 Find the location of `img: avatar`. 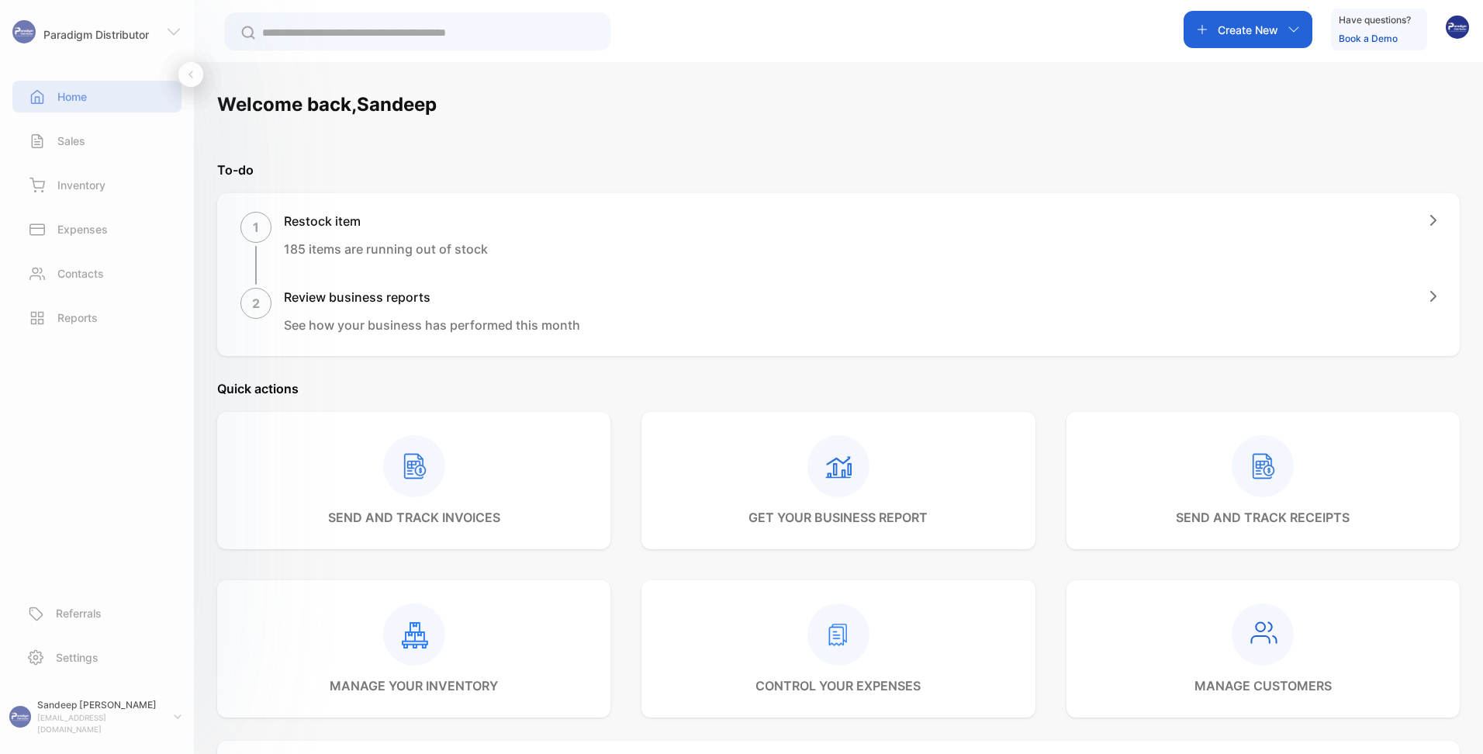

img: avatar is located at coordinates (1458, 27).